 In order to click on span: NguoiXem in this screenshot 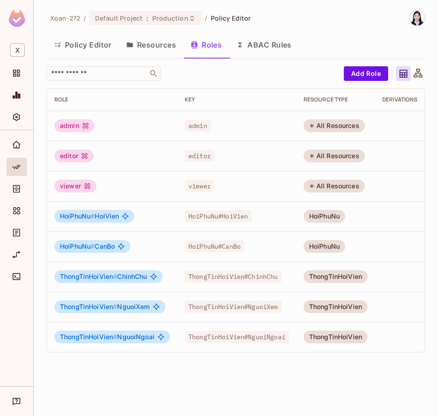, I will do `click(105, 307)`.